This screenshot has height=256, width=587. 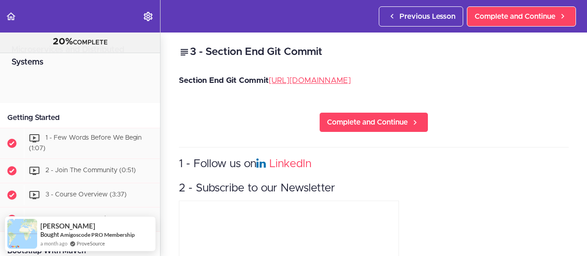 What do you see at coordinates (63, 42) in the screenshot?
I see `span: 20%` at bounding box center [63, 42].